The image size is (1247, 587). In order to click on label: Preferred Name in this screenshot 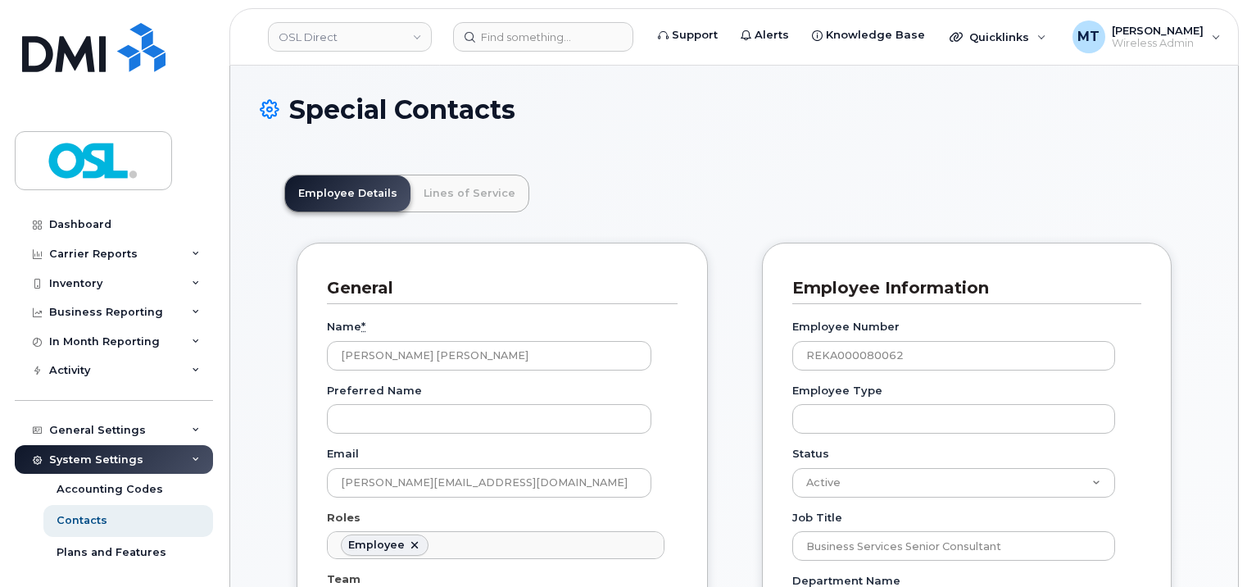, I will do `click(374, 390)`.